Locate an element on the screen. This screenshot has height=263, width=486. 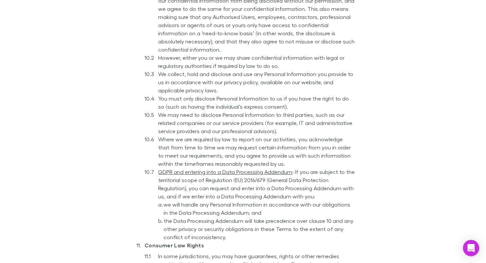
li: We collect, hold and disclose and use any Personal Information you provide to us in accordance wi... is located at coordinates (257, 82).